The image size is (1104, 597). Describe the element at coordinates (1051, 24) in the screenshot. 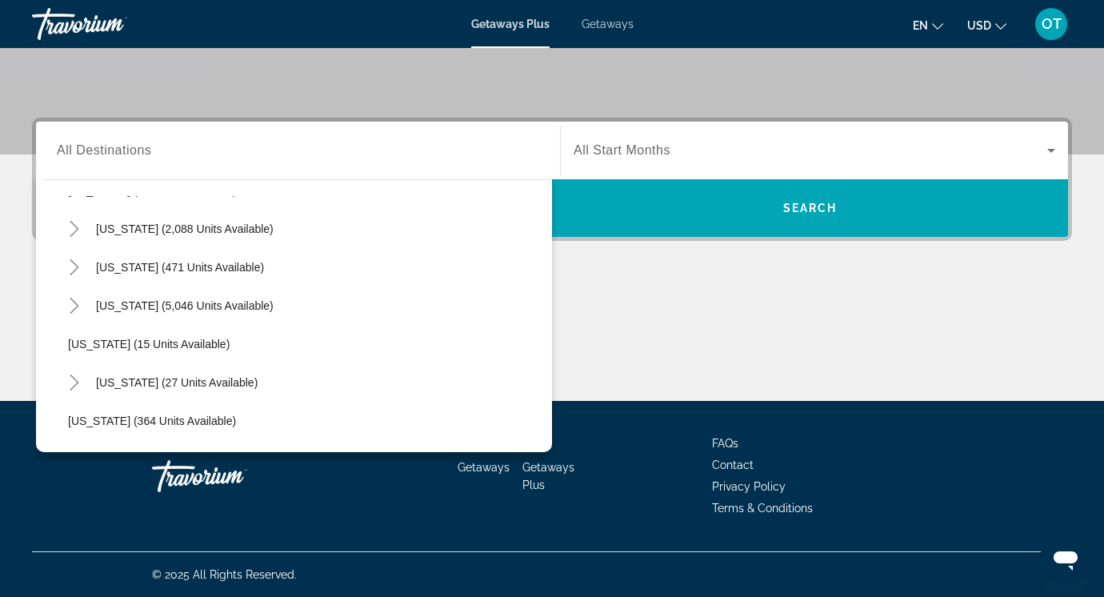

I see `button: User Menu` at that location.